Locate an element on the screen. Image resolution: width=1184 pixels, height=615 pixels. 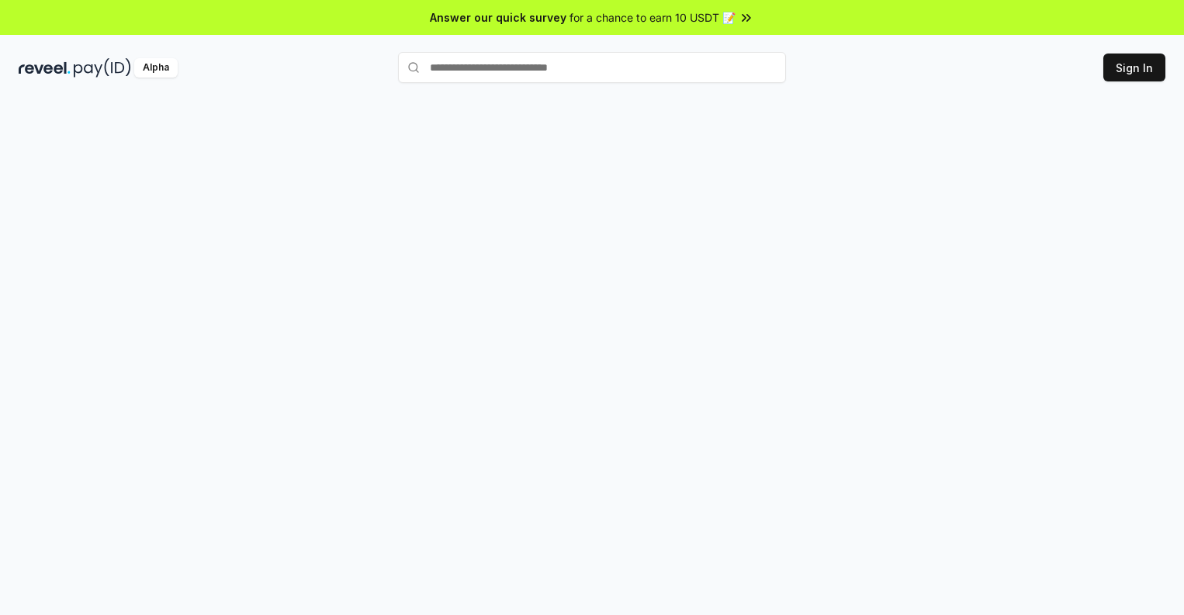
button: Sign In is located at coordinates (1135, 68).